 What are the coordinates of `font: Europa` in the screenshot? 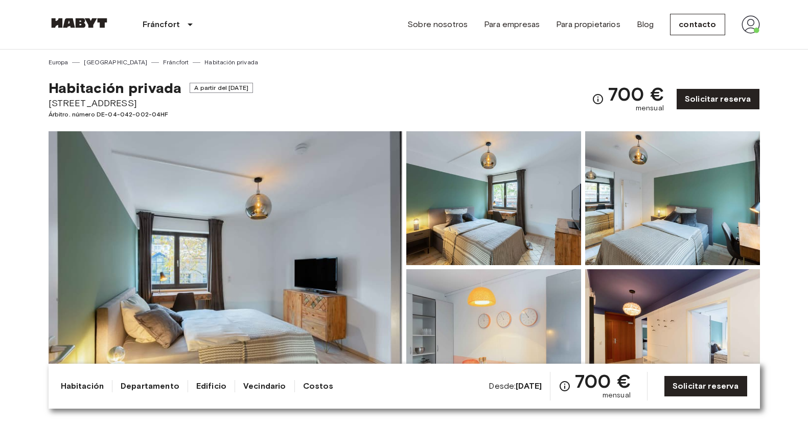 It's located at (58, 62).